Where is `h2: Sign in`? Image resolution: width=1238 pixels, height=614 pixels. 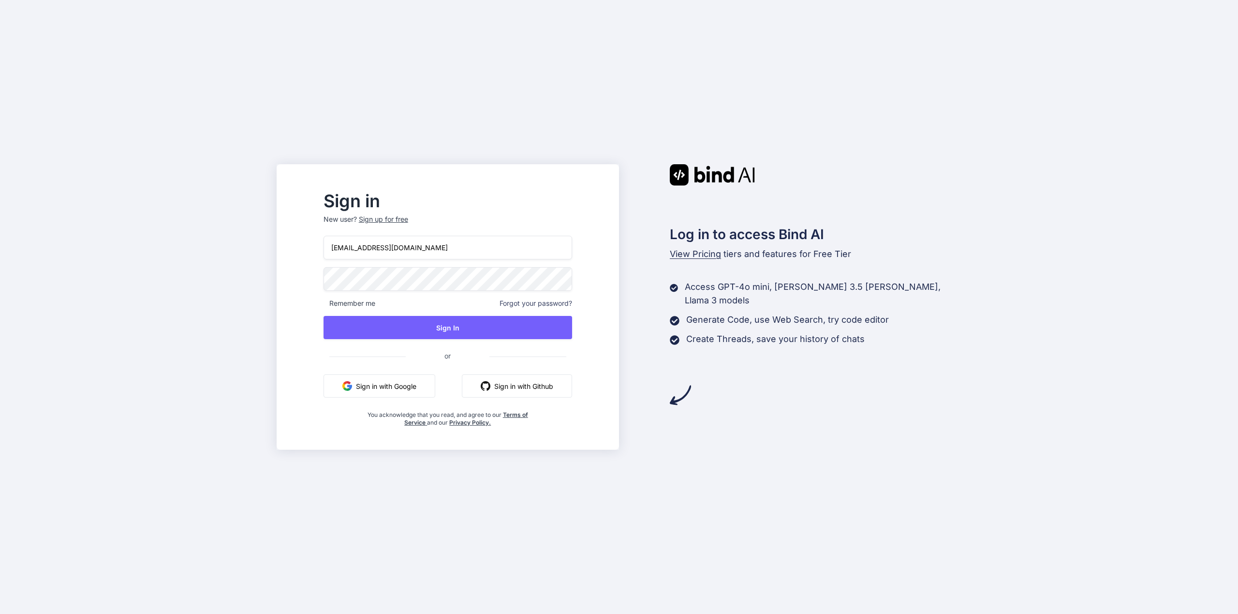
h2: Sign in is located at coordinates (448, 201).